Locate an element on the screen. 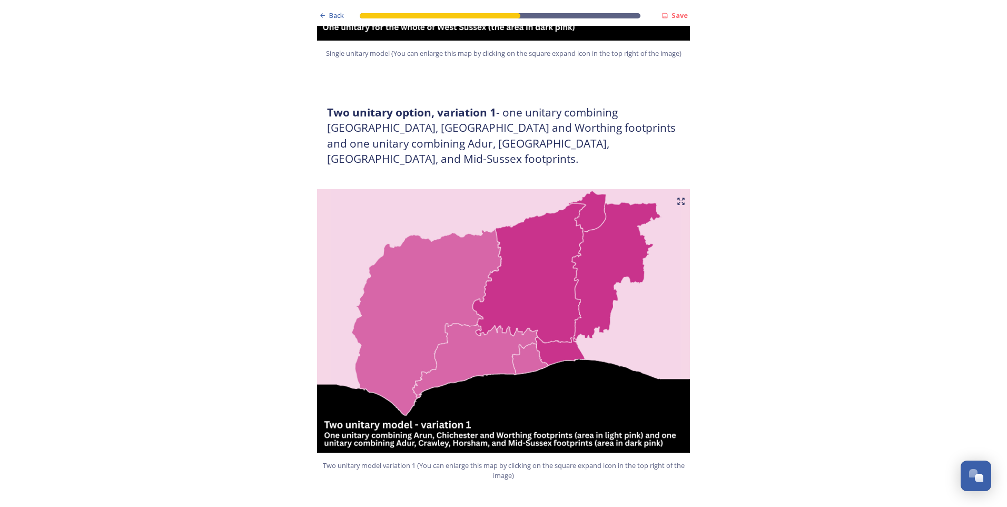  span: Single unitary model (You can enlarge this map by clicking on the square expand icon in the top r... is located at coordinates (503, 53).